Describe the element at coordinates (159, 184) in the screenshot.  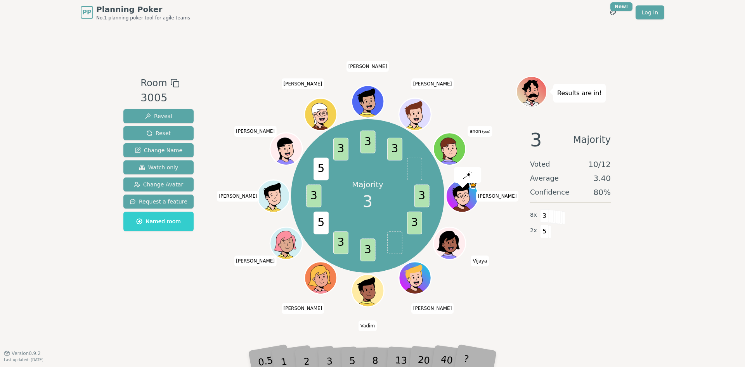
I see `span: Change Avatar` at that location.